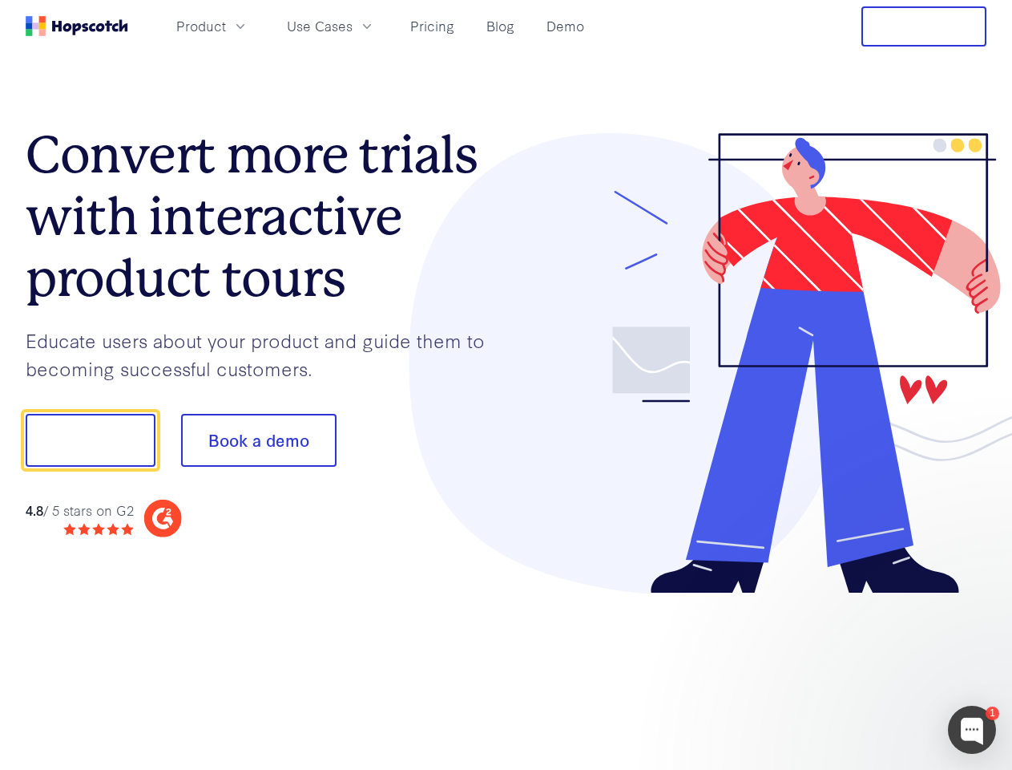  What do you see at coordinates (79, 510) in the screenshot?
I see `div: / 5 stars on G2` at bounding box center [79, 510].